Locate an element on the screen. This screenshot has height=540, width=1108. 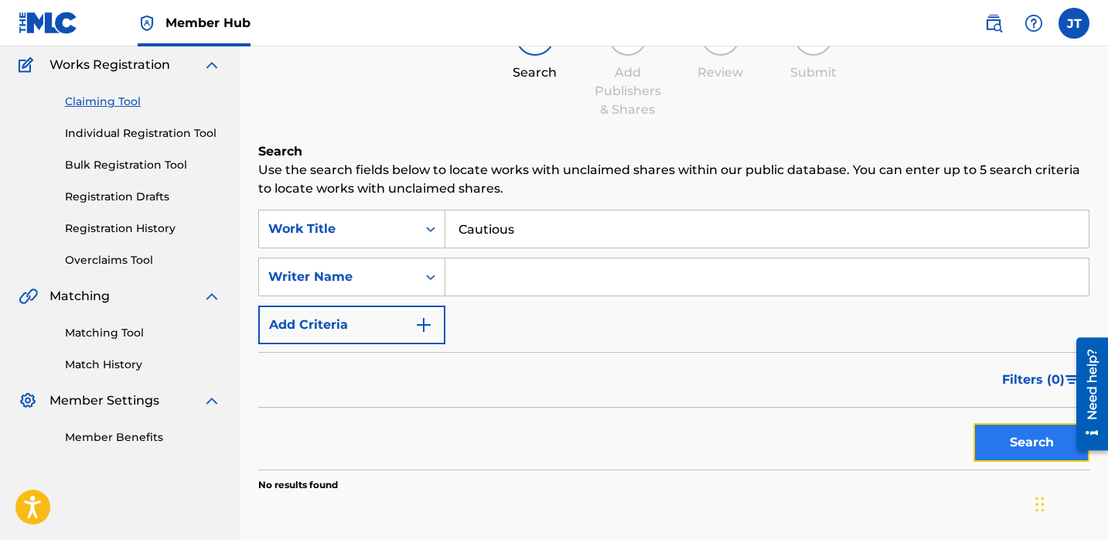
a: Match History is located at coordinates (143, 364).